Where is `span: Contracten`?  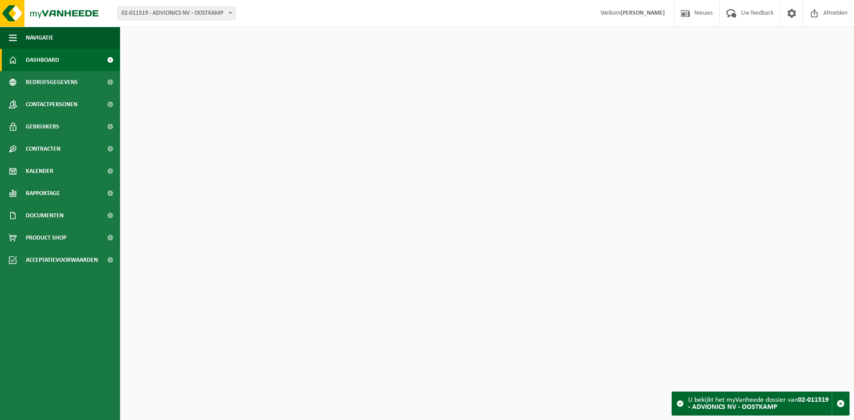 span: Contracten is located at coordinates (43, 149).